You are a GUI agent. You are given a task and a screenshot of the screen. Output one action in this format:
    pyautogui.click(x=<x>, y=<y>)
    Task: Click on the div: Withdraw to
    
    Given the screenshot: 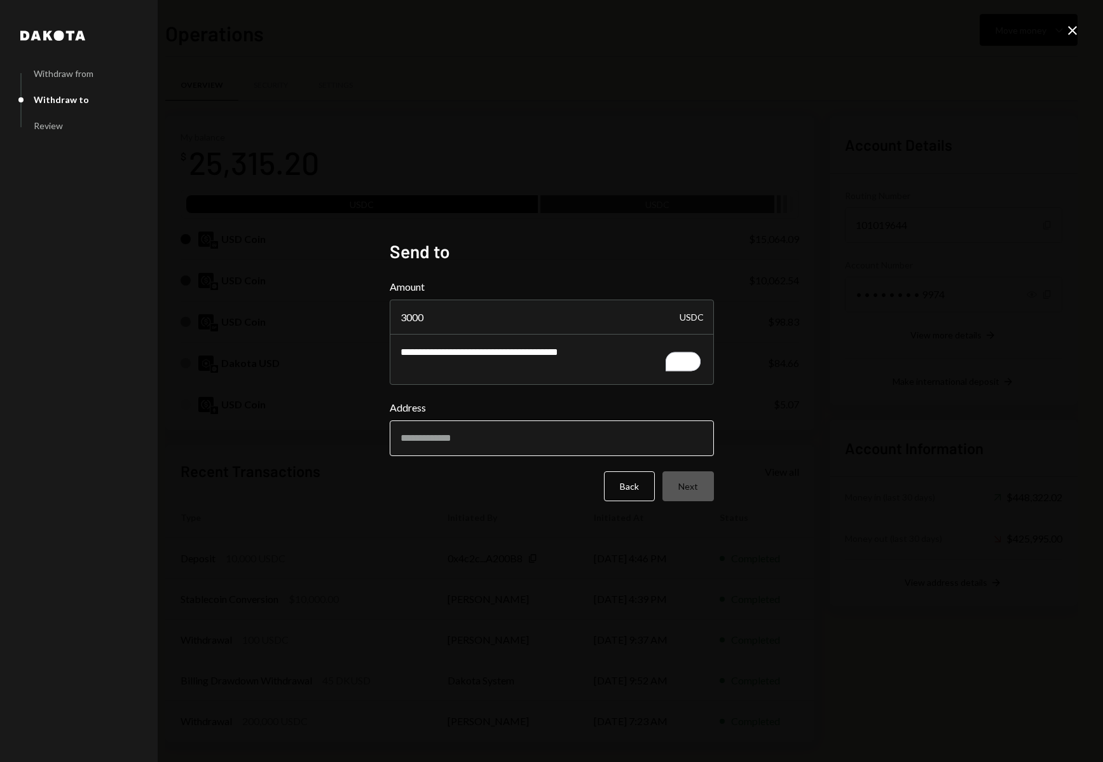 What is the action you would take?
    pyautogui.click(x=61, y=99)
    